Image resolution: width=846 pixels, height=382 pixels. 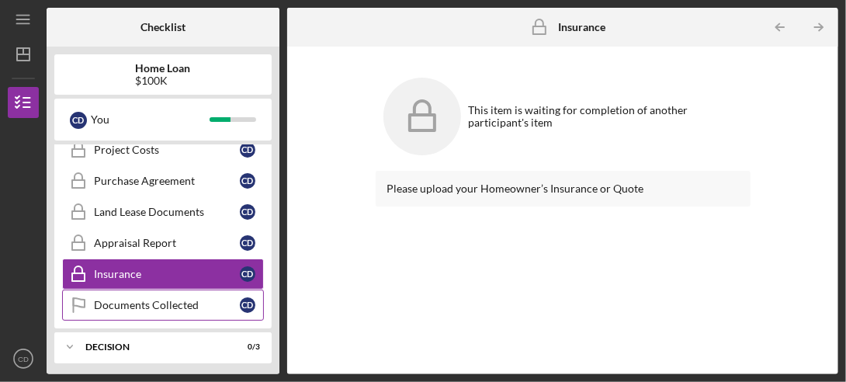 What do you see at coordinates (163, 81) in the screenshot?
I see `div: $100K` at bounding box center [163, 81].